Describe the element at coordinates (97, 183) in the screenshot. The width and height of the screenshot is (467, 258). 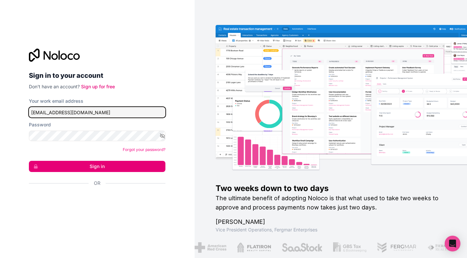
I see `span: Or` at that location.